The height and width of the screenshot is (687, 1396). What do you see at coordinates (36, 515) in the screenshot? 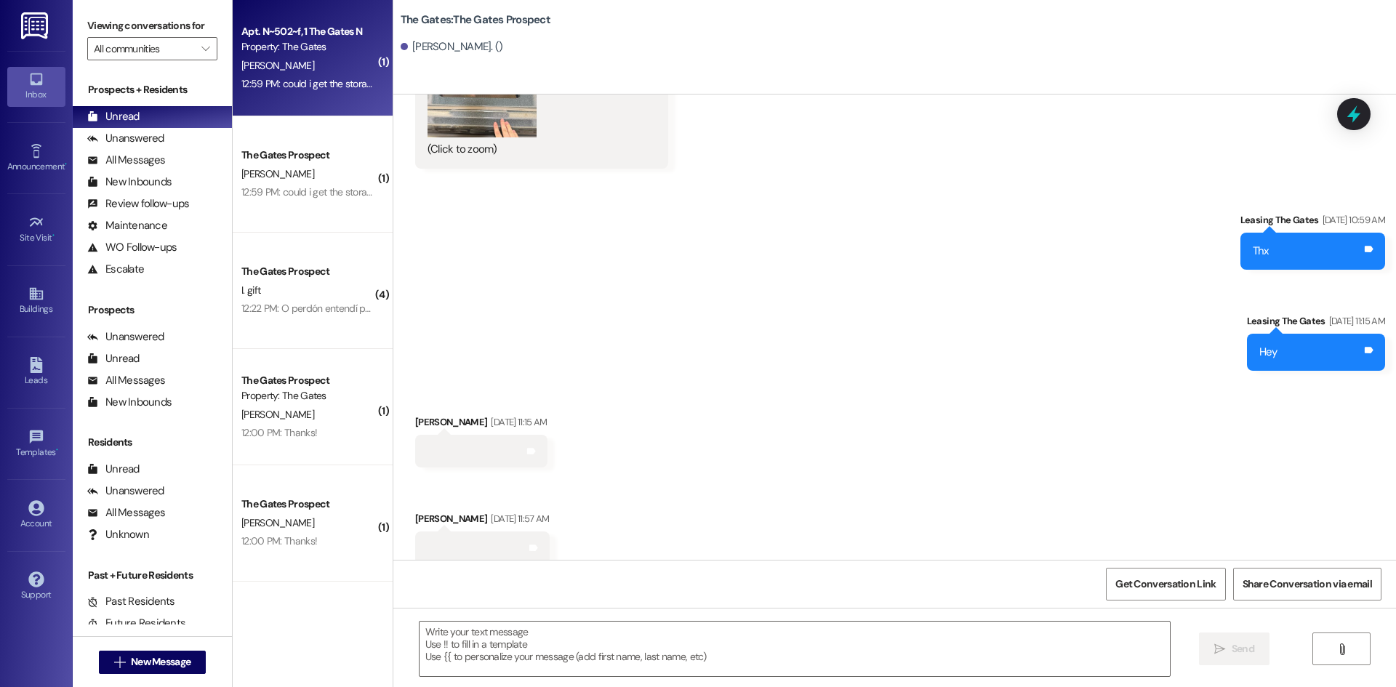
I see `a: Account` at bounding box center [36, 515].